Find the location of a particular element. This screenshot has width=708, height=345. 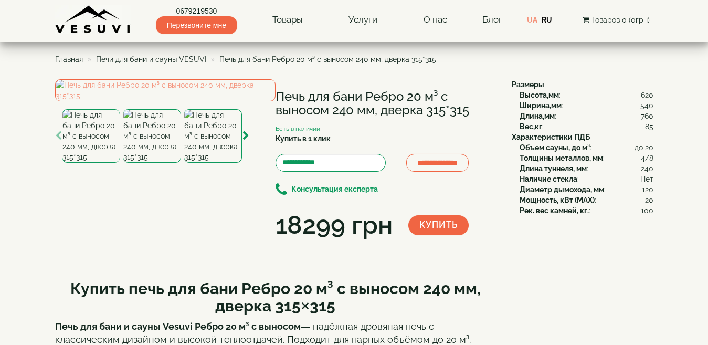

b: Характеристики ПДБ is located at coordinates (551, 137).